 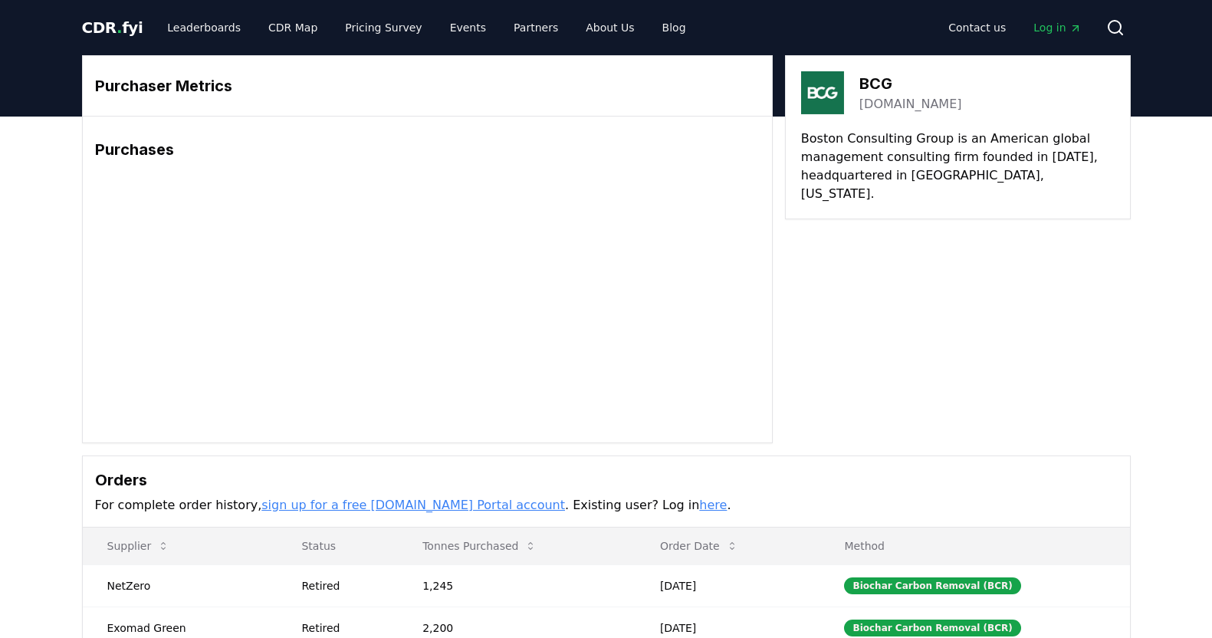 I want to click on a: CDR Map, so click(x=293, y=28).